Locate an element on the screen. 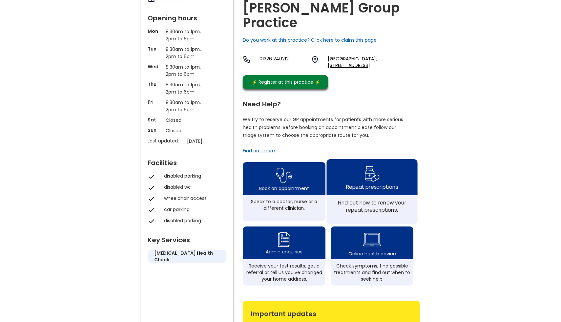 This screenshot has height=322, width=561. div: Speak to a doctor, nurse or a different clinician. is located at coordinates (284, 205).